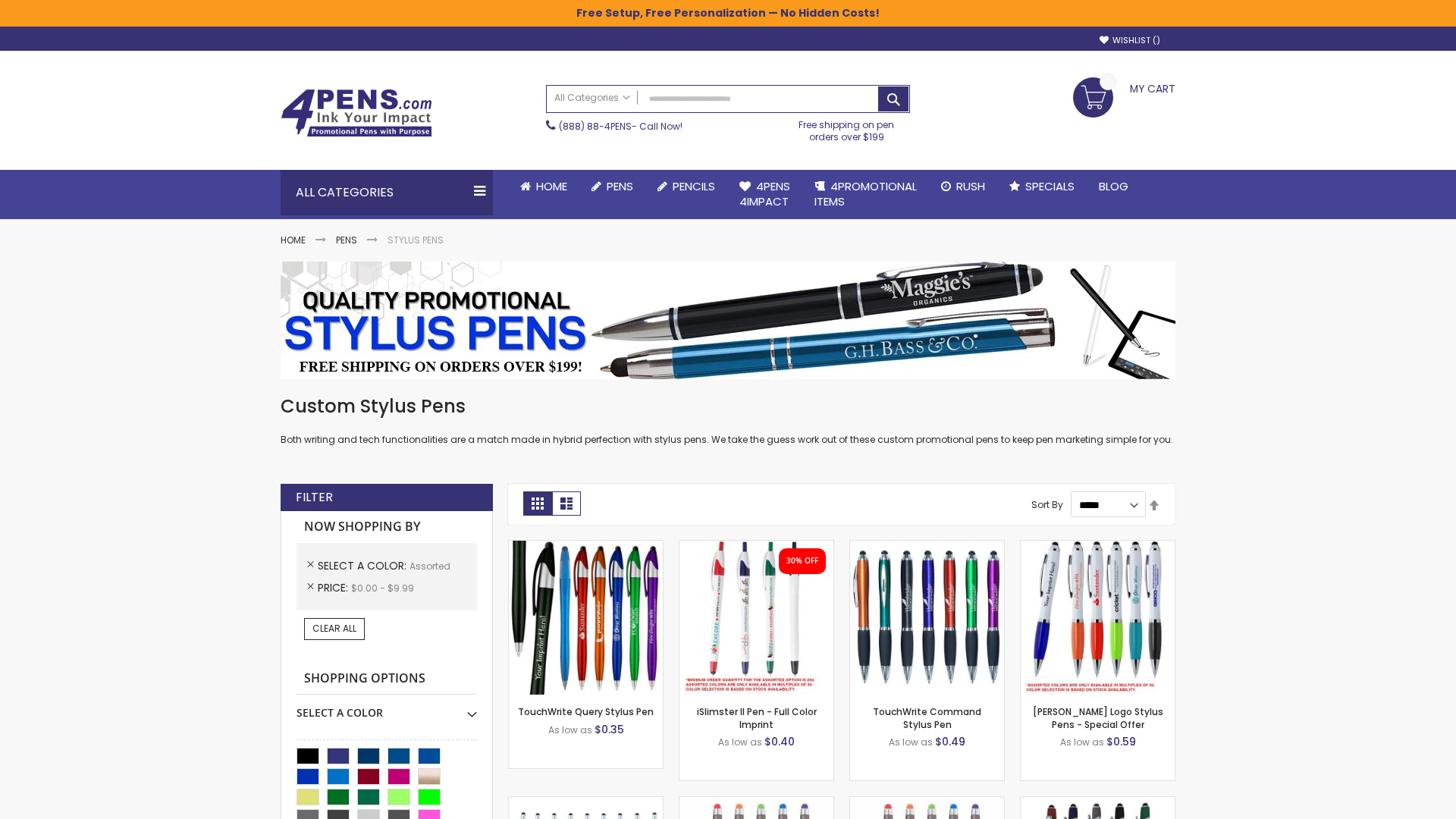  Describe the element at coordinates (693, 185) in the screenshot. I see `span: Pencils` at that location.